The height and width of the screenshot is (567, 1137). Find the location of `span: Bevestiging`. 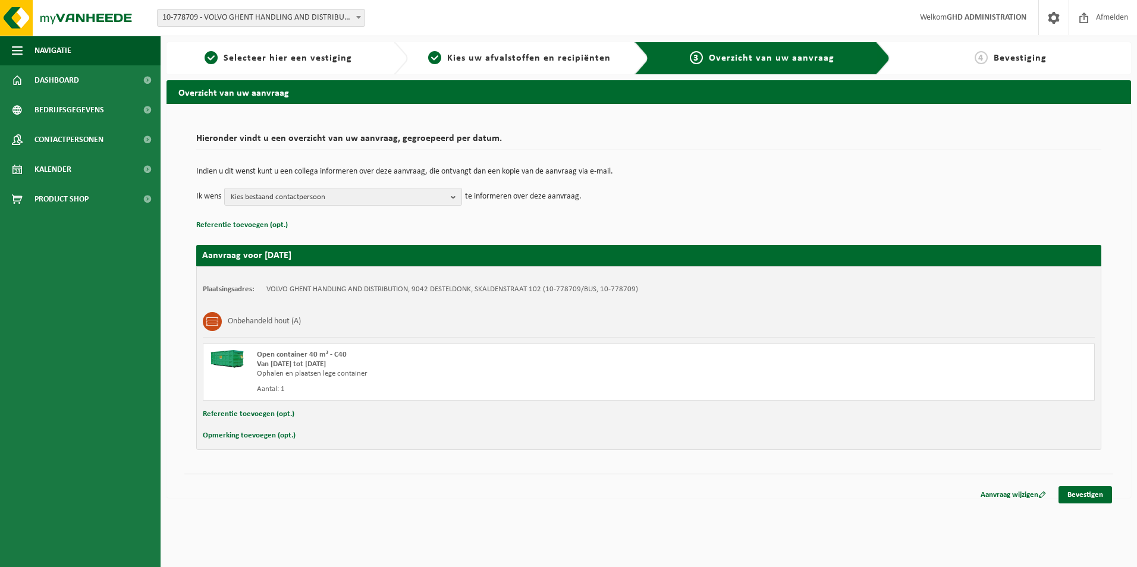

span: Bevestiging is located at coordinates (1020, 58).